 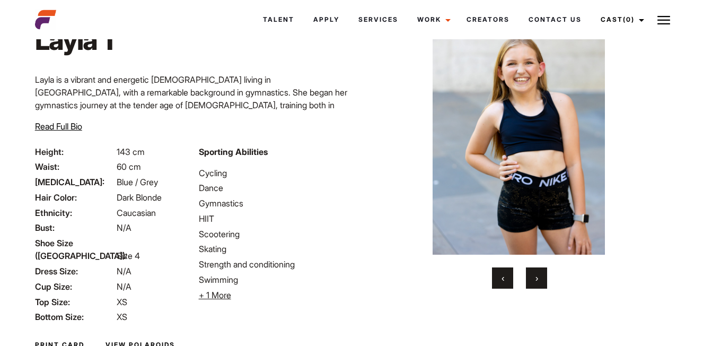 I want to click on span: Previous, so click(x=503, y=278).